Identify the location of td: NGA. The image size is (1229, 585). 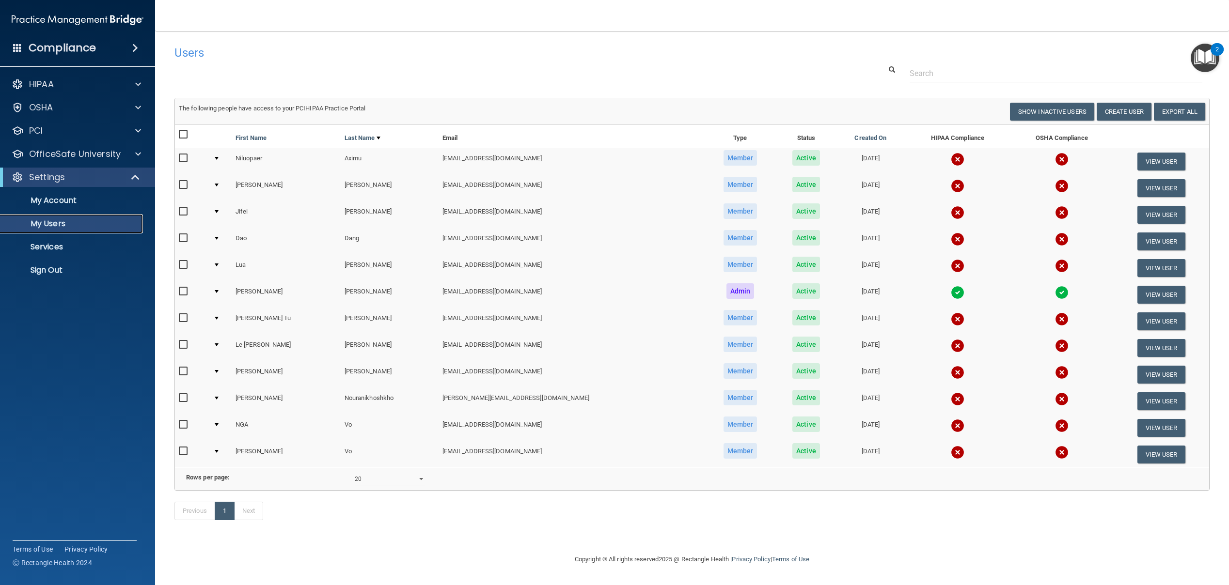
(286, 428).